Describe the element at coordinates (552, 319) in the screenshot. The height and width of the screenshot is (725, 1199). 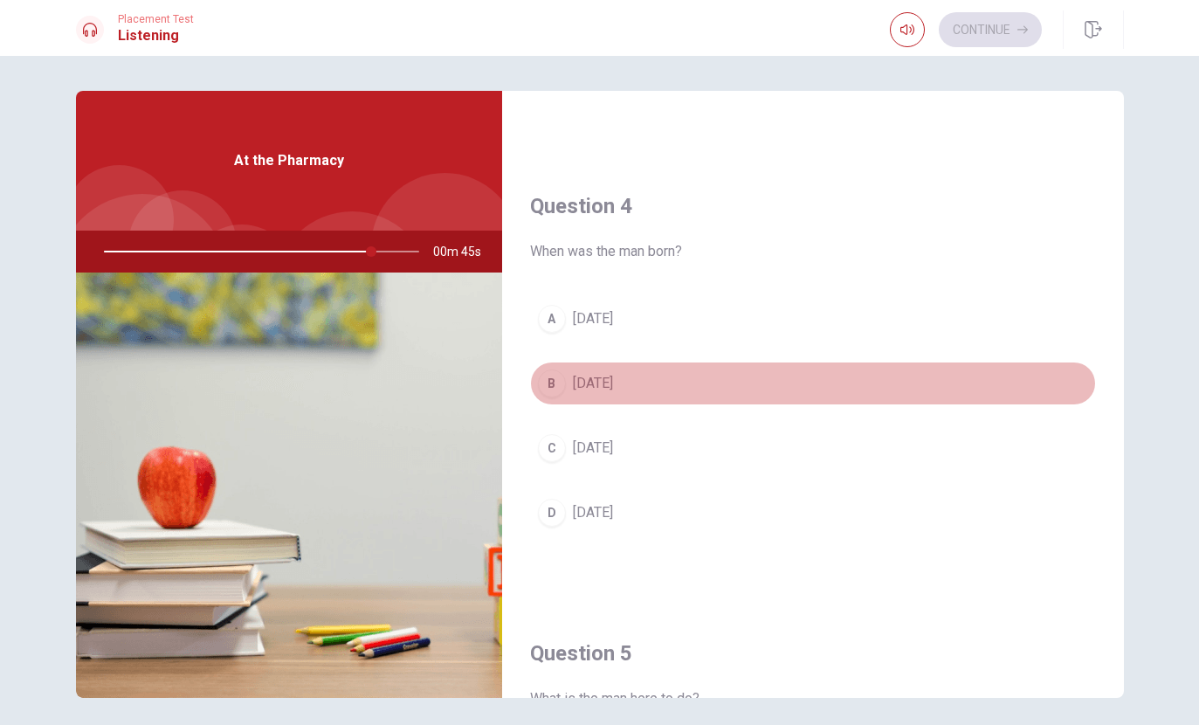
I see `div: A` at that location.